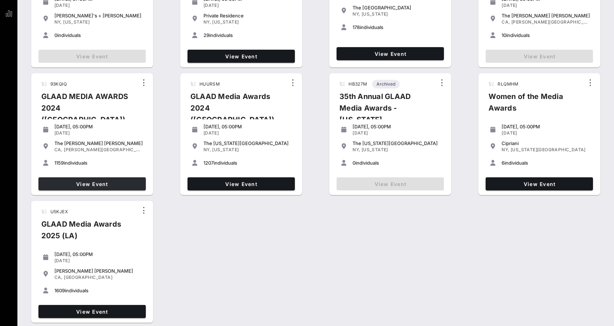 This screenshot has width=614, height=326. Describe the element at coordinates (546, 143) in the screenshot. I see `div: Cipriani` at that location.